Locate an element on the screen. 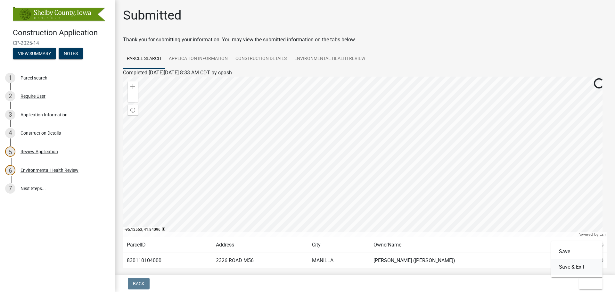 The image size is (615, 292). div: 6 is located at coordinates (10, 170).